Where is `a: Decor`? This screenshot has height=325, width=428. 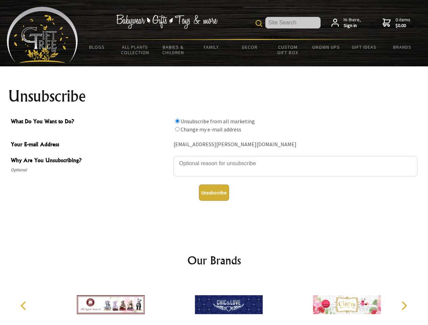 a: Decor is located at coordinates (249, 47).